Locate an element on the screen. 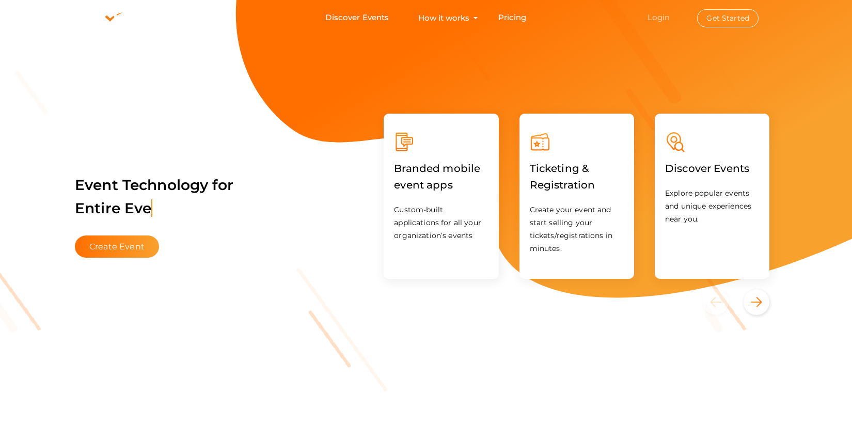 The height and width of the screenshot is (441, 852). button: Create Event is located at coordinates (117, 246).